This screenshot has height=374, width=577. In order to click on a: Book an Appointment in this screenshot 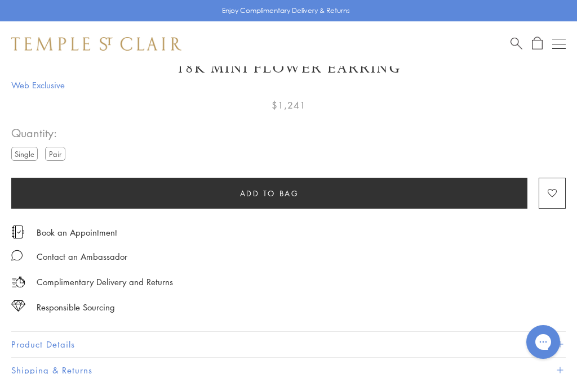, I will do `click(77, 233)`.